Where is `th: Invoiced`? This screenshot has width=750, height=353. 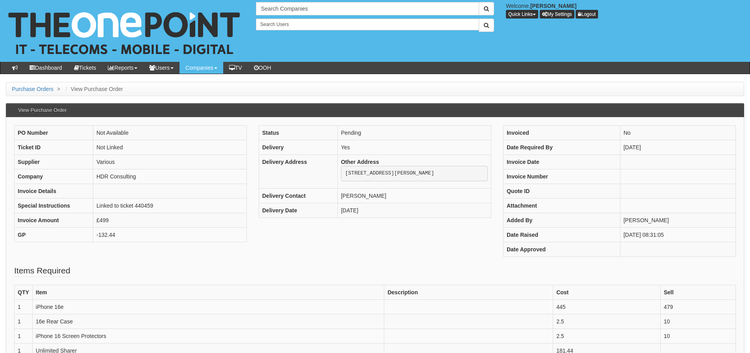
th: Invoiced is located at coordinates (561, 132).